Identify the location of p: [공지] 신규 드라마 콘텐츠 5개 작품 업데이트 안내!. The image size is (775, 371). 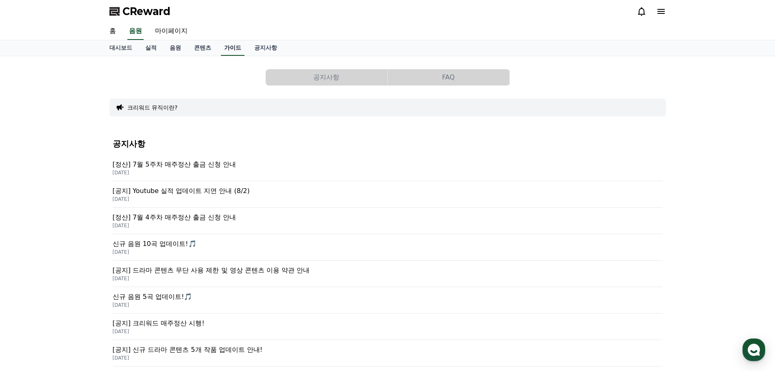
(388, 349).